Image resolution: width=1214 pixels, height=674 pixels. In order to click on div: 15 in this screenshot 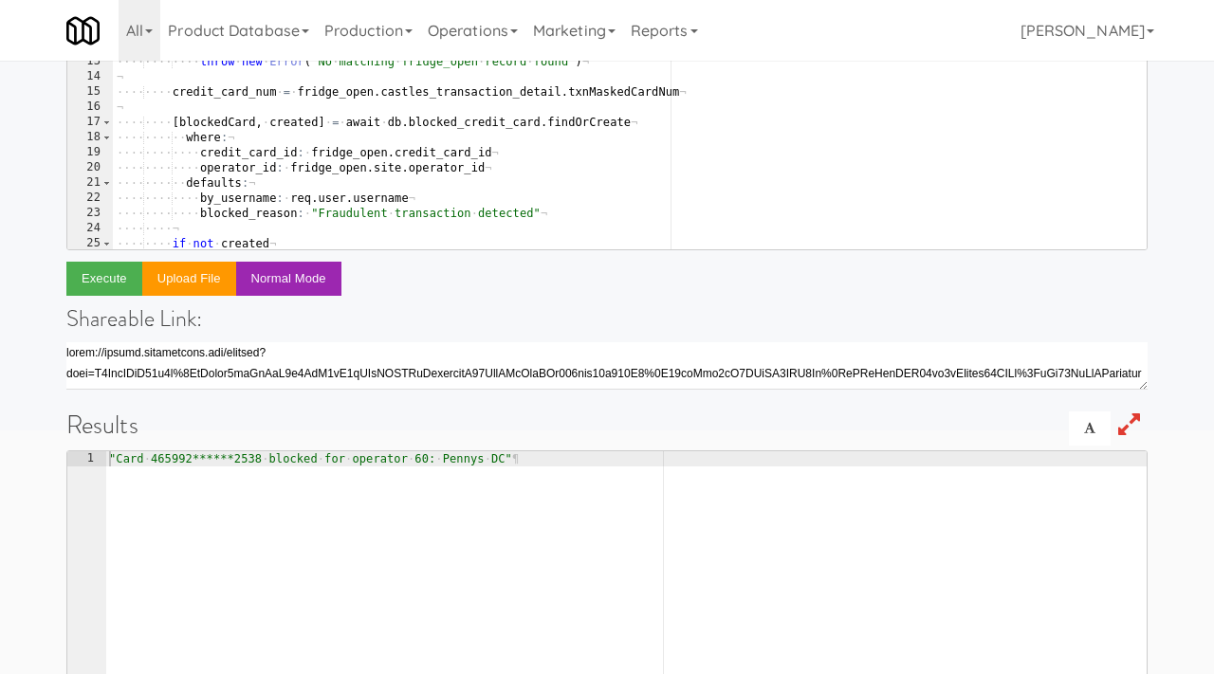, I will do `click(90, 92)`.